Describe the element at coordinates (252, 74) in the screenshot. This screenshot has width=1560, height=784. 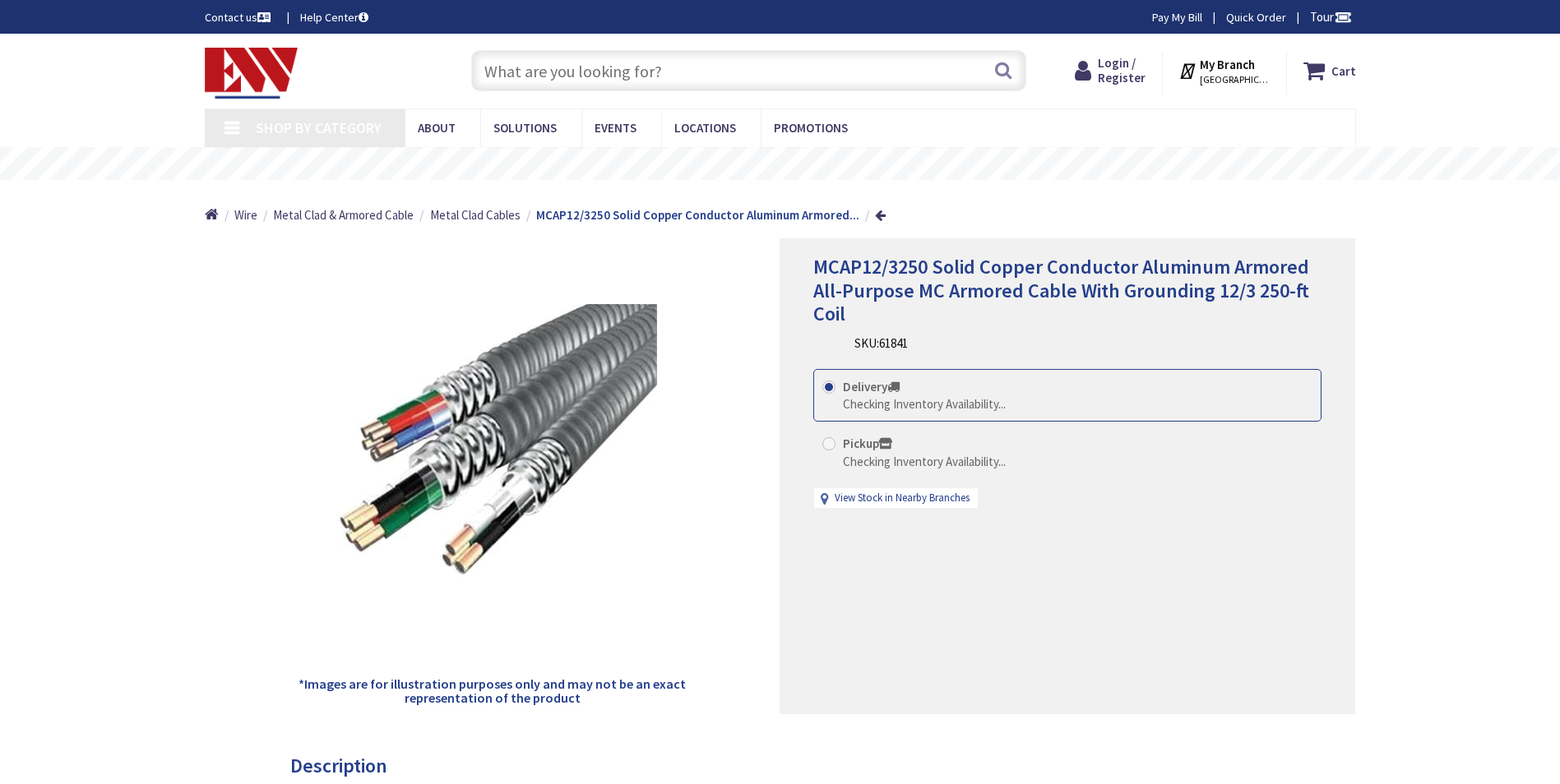
I see `img: Electrical Wholesalers, Inc.` at that location.